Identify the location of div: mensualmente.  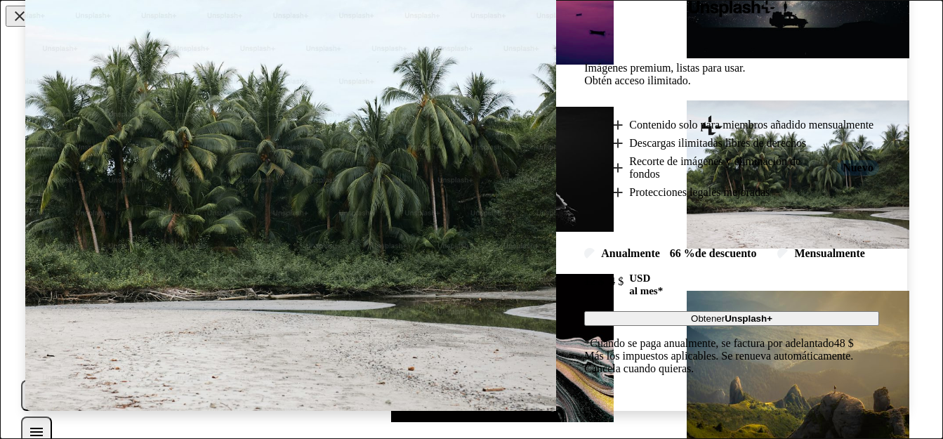
(830, 254).